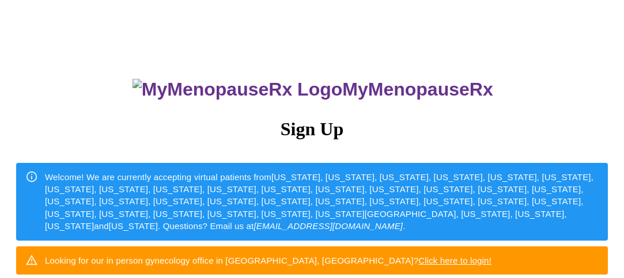 The image size is (624, 278). What do you see at coordinates (237, 89) in the screenshot?
I see `img: MyMenopauseRx Logo` at bounding box center [237, 89].